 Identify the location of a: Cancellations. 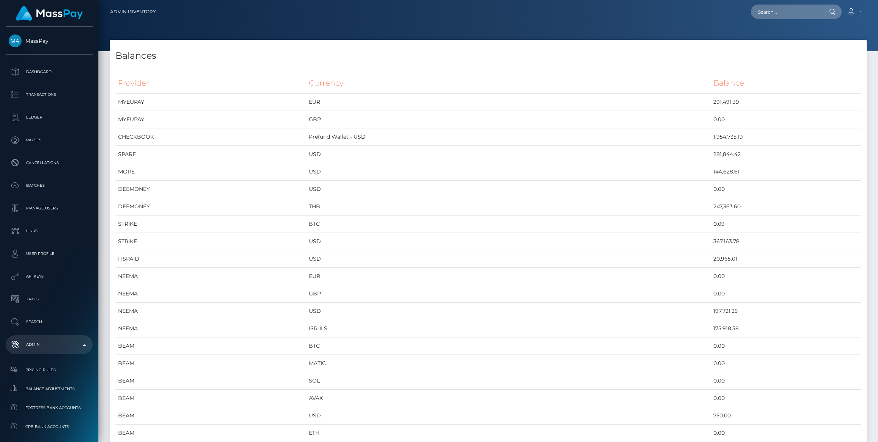
(49, 163).